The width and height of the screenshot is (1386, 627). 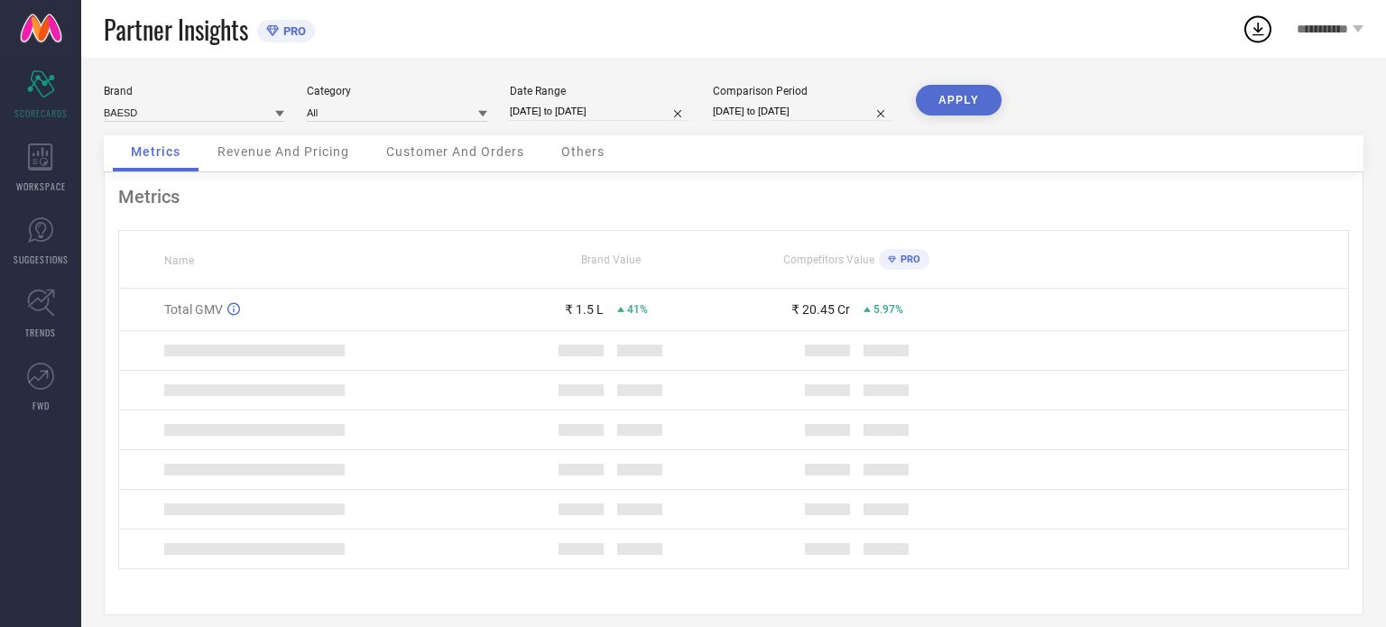 I want to click on span: 41%, so click(x=637, y=309).